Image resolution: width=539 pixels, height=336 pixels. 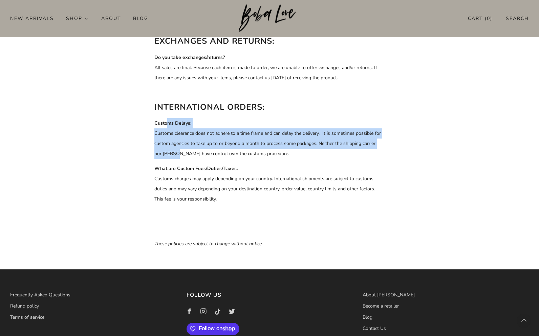 I want to click on a: Refund policy, so click(x=24, y=306).